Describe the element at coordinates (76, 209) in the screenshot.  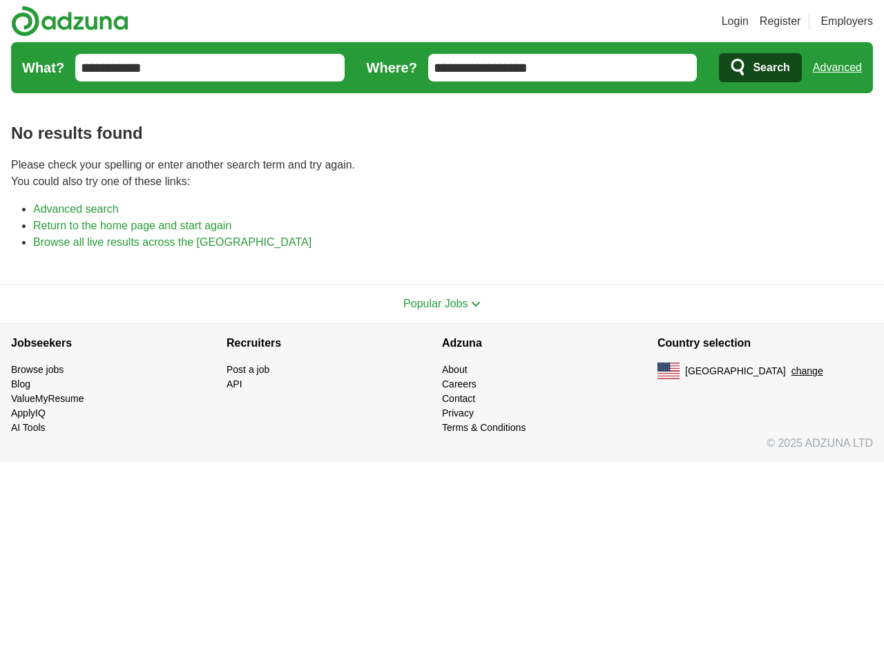
I see `a: Advanced search` at that location.